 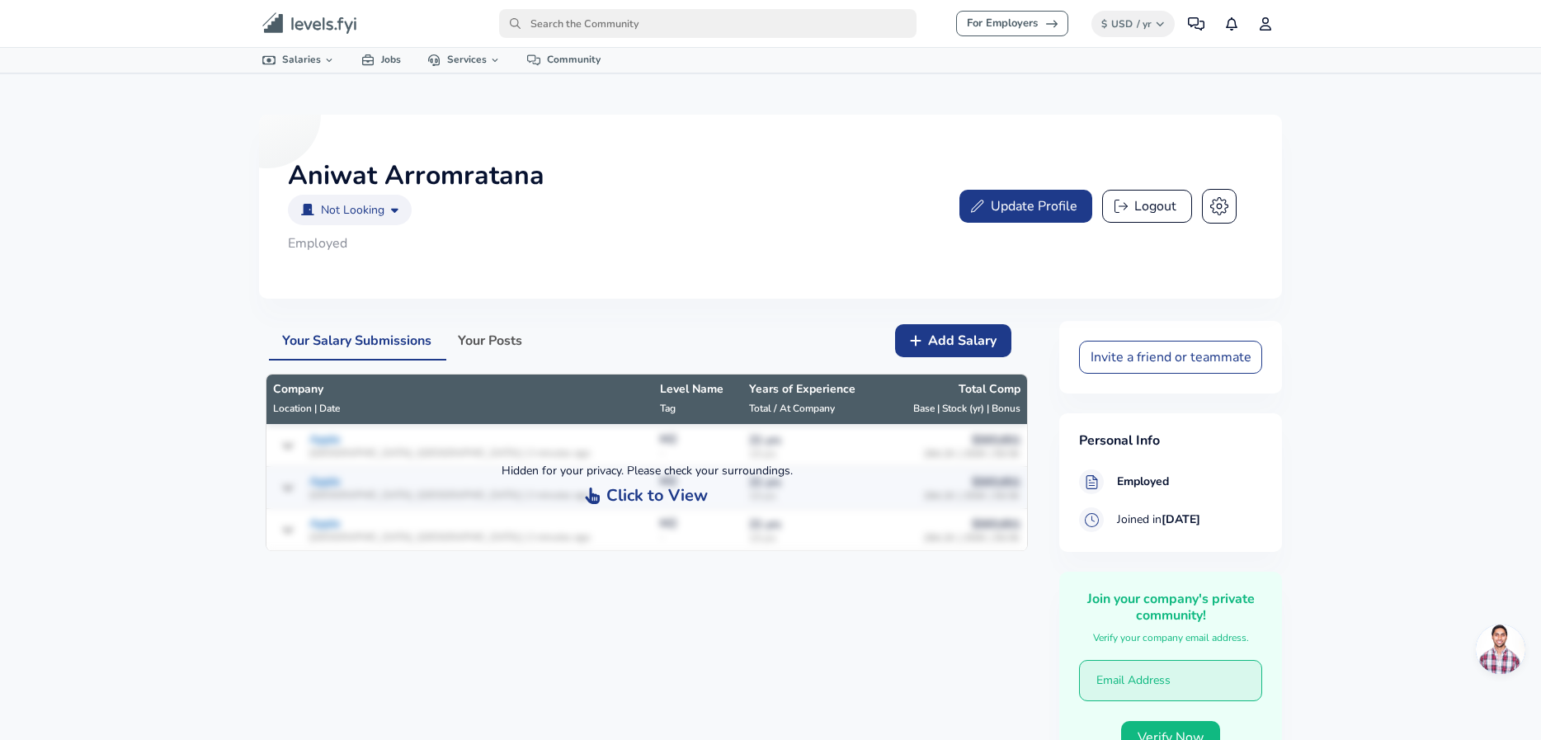 What do you see at coordinates (792, 408) in the screenshot?
I see `span: Total / At Company` at bounding box center [792, 408].